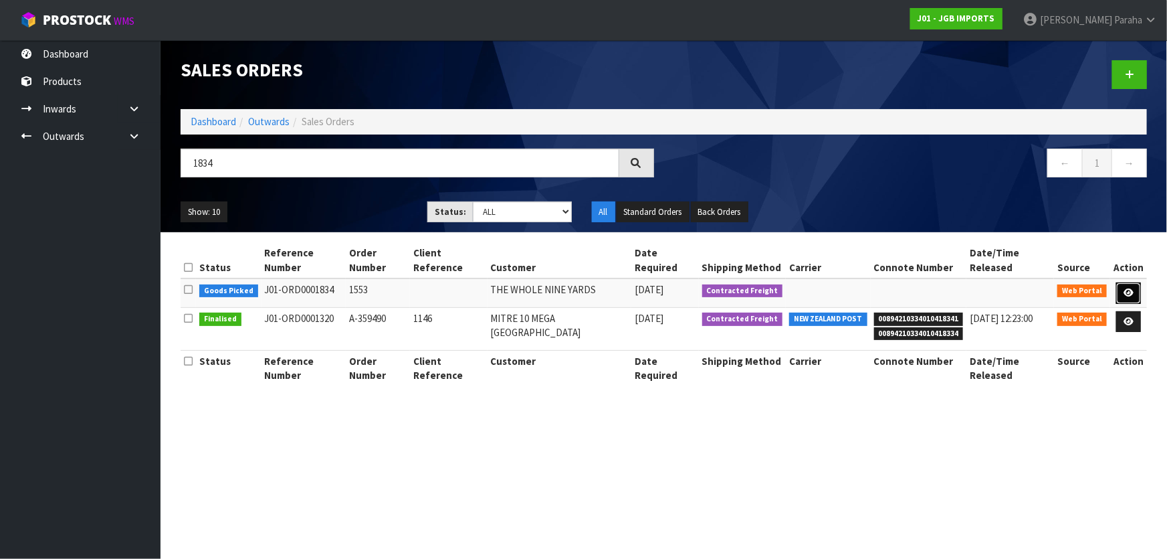 This screenshot has width=1167, height=559. What do you see at coordinates (911, 165) in the screenshot?
I see `nav: Page navigation` at bounding box center [911, 165].